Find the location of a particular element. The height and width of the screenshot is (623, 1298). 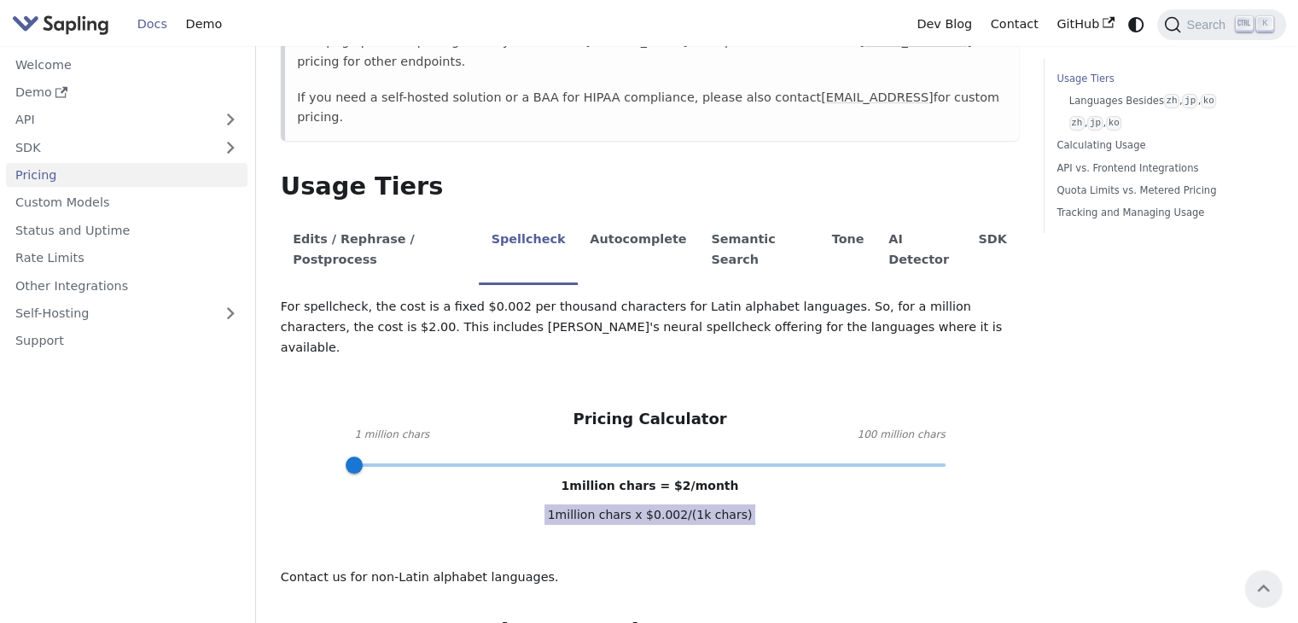

li: Tone is located at coordinates (847, 251).